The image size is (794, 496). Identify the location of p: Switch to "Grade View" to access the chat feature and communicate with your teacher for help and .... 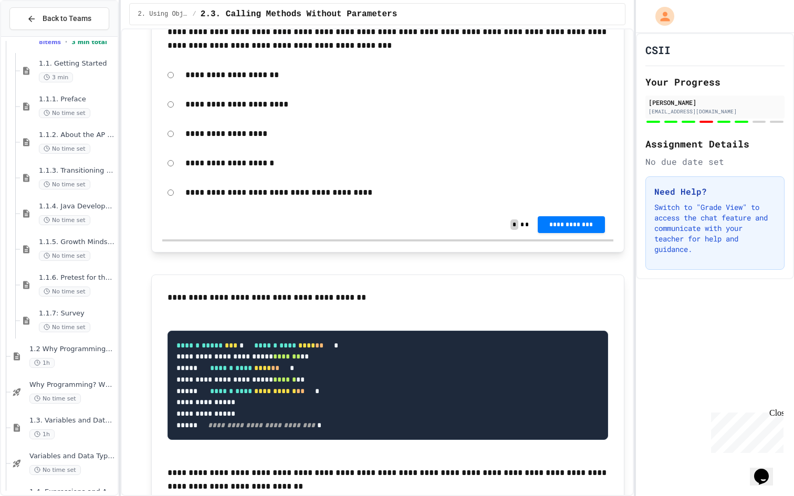
(715, 229).